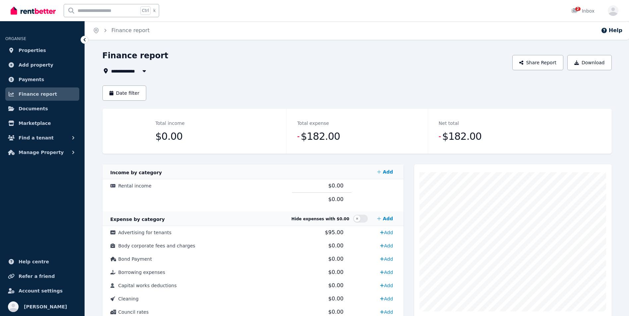 This screenshot has width=629, height=316. What do you see at coordinates (135, 259) in the screenshot?
I see `span: Bond Payment` at bounding box center [135, 259].